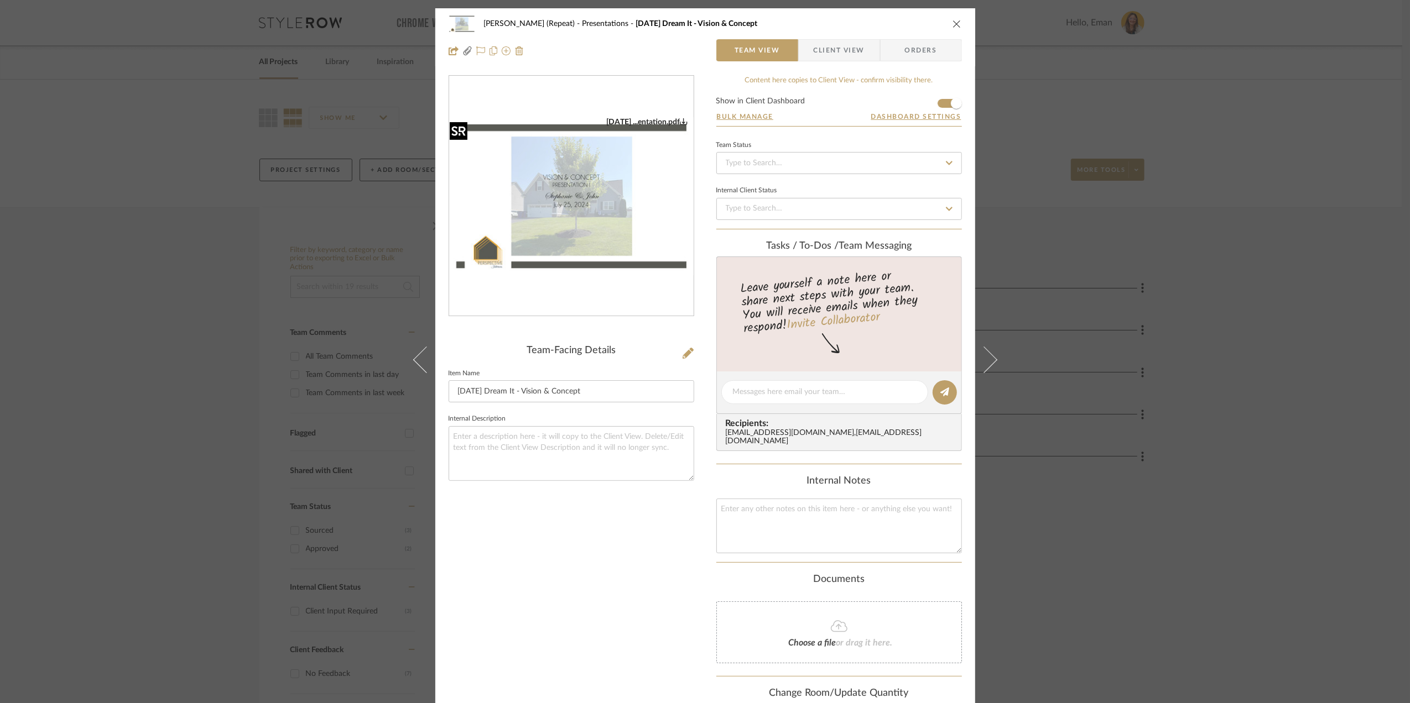  What do you see at coordinates (839, 694) in the screenshot?
I see `div: Change Room/Update Quantity` at bounding box center [839, 694].